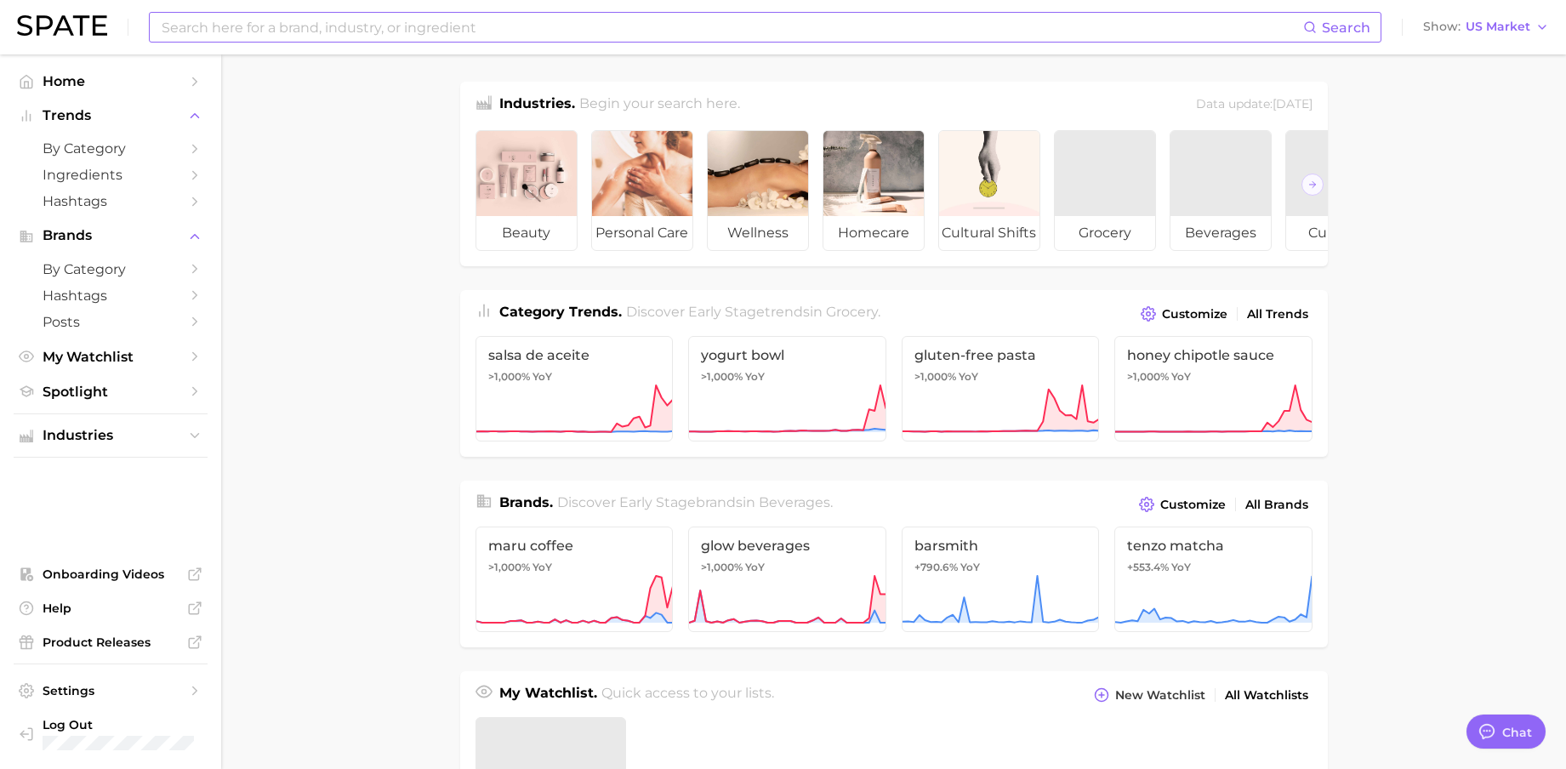 The image size is (1566, 769). Describe the element at coordinates (1266, 695) in the screenshot. I see `a: All Watchlists` at that location.